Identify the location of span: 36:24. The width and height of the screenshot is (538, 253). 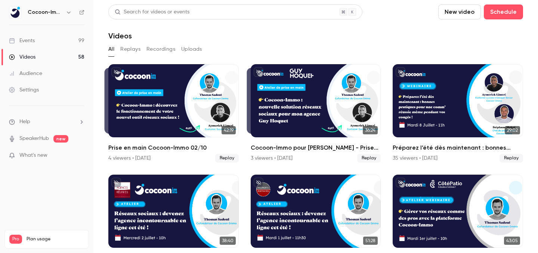
(370, 130).